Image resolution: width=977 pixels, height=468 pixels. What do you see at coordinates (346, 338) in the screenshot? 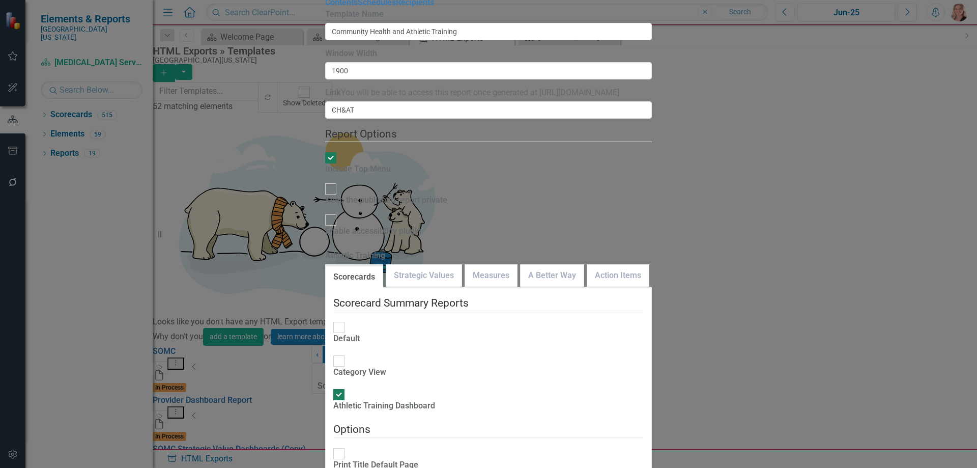
I see `div: Default` at bounding box center [346, 338].